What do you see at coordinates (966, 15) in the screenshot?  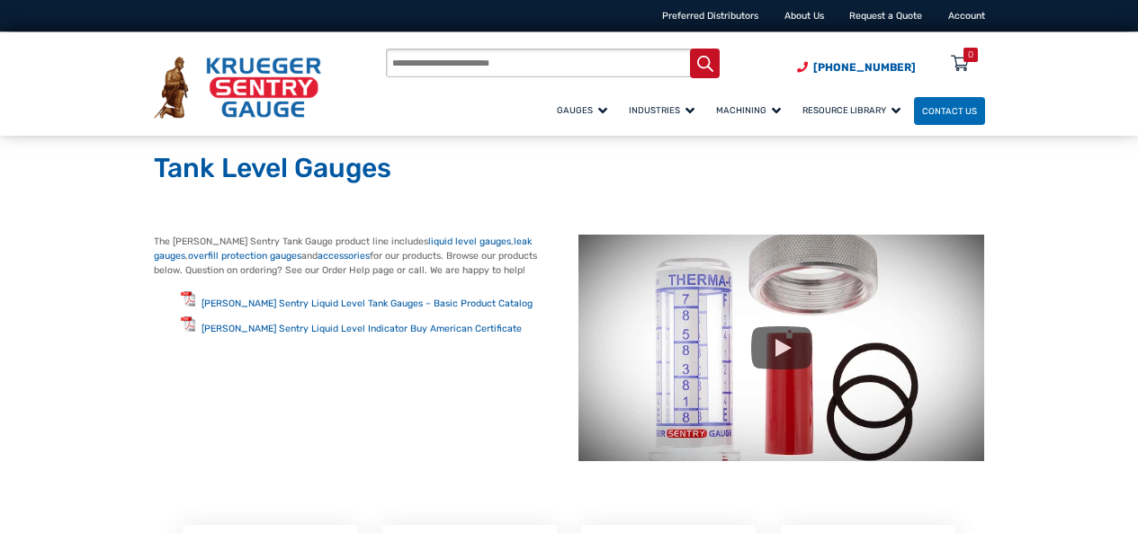 I see `a: Account` at bounding box center [966, 15].